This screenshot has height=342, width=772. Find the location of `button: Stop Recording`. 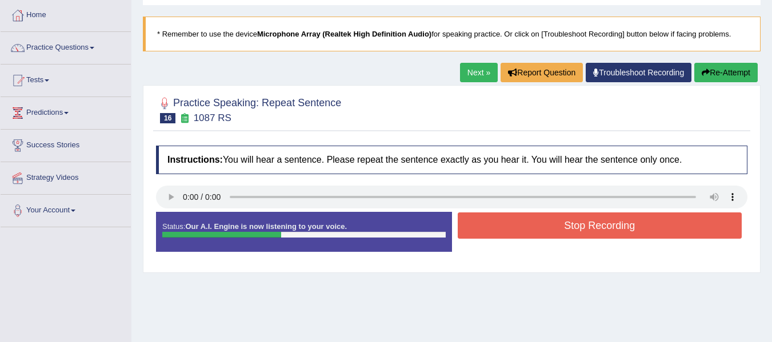

button: Stop Recording is located at coordinates (600, 226).